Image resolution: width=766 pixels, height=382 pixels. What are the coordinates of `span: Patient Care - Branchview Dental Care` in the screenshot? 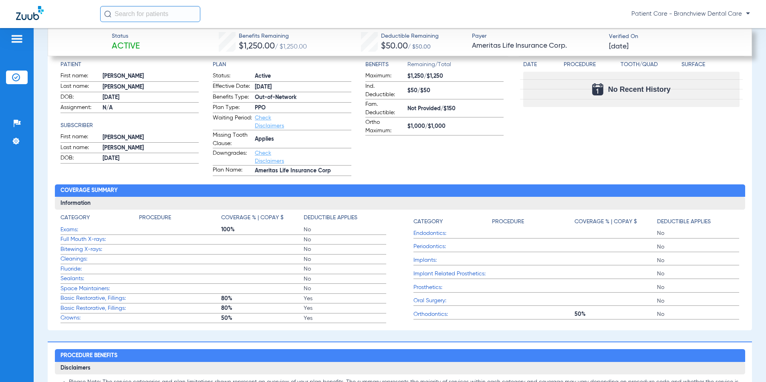 It's located at (691, 14).